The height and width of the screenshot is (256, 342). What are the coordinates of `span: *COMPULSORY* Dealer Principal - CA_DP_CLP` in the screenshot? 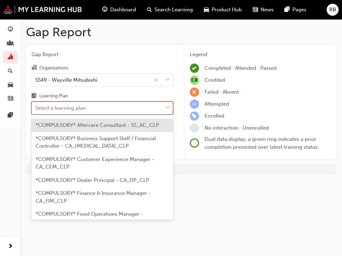 It's located at (92, 180).